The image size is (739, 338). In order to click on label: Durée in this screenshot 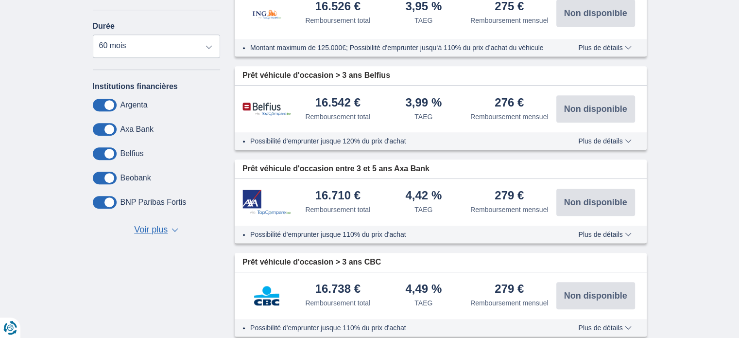, I will do `click(104, 26)`.